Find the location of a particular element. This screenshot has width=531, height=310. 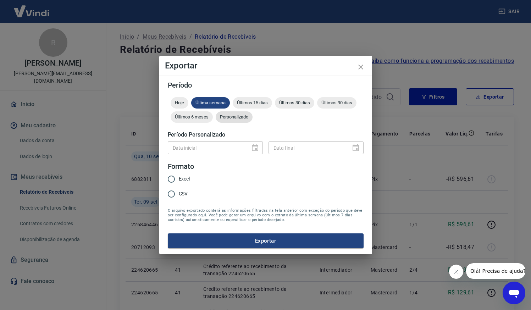

h5: Período Personalizado is located at coordinates (266, 135).